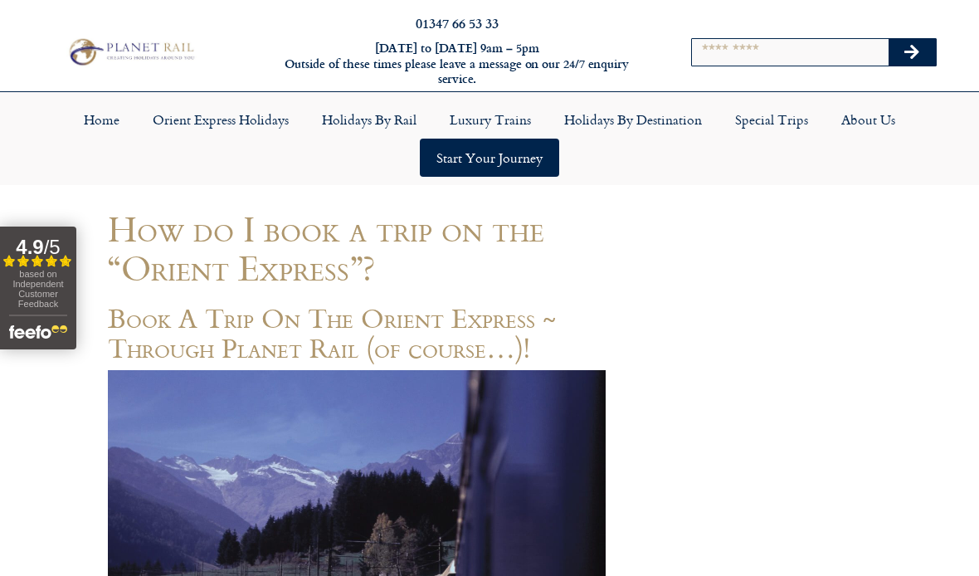 The image size is (979, 576). I want to click on a: 01347 66 53 33, so click(457, 22).